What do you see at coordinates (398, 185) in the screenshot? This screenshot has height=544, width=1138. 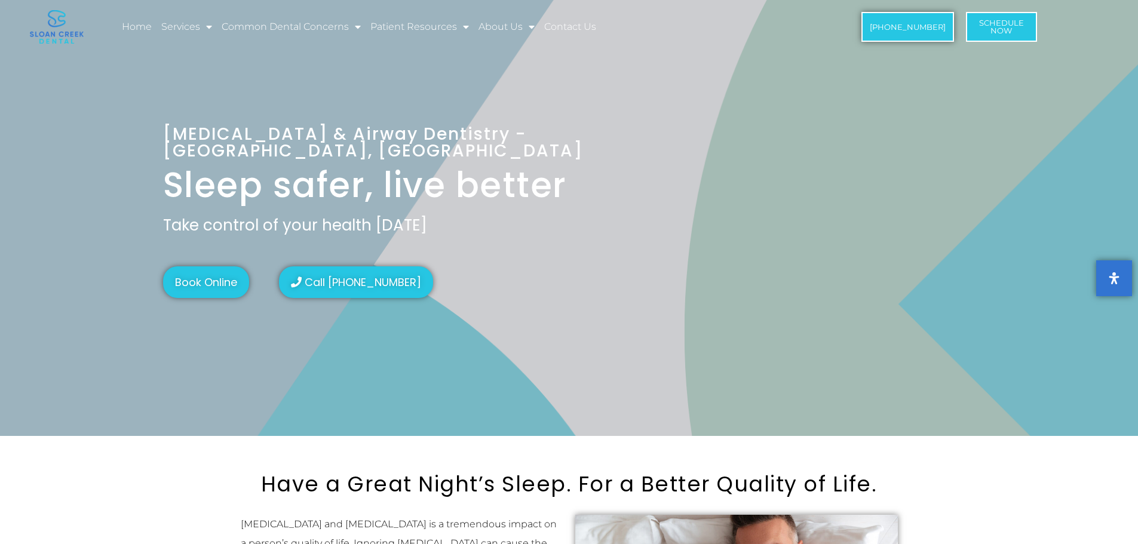 I see `h2: Sleep safer, live better` at bounding box center [398, 185].